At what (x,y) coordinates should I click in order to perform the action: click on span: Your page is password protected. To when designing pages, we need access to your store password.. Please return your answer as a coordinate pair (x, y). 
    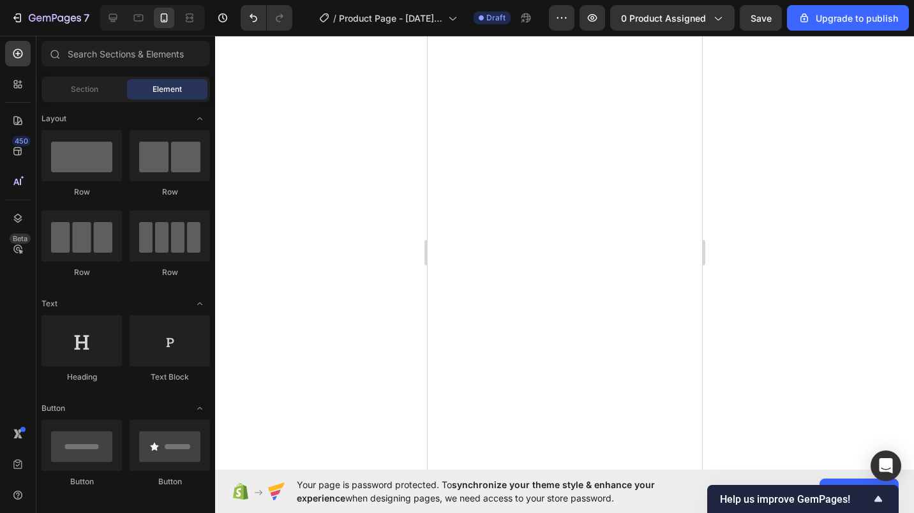
    Looking at the image, I should click on (501, 492).